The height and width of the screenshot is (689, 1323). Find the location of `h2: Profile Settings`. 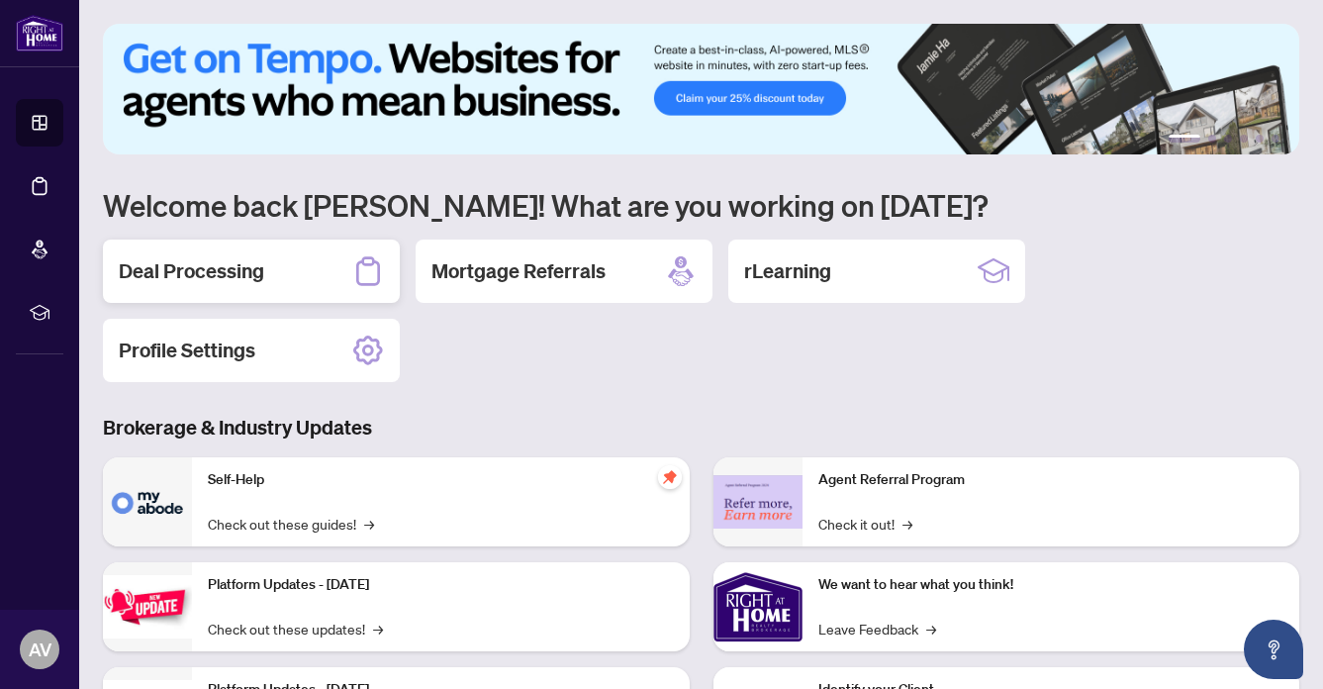

h2: Profile Settings is located at coordinates (187, 350).